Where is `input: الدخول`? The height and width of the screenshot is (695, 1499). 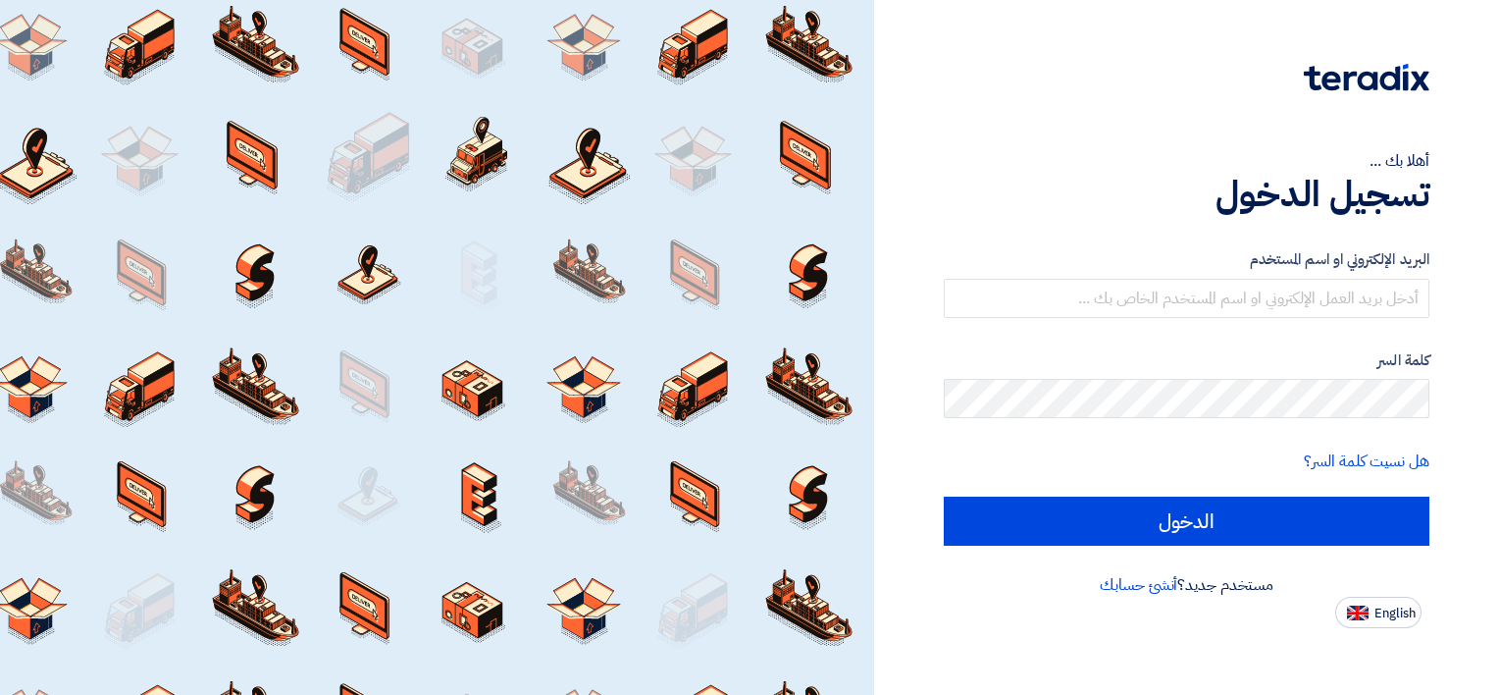
input: الدخول is located at coordinates (1186, 521).